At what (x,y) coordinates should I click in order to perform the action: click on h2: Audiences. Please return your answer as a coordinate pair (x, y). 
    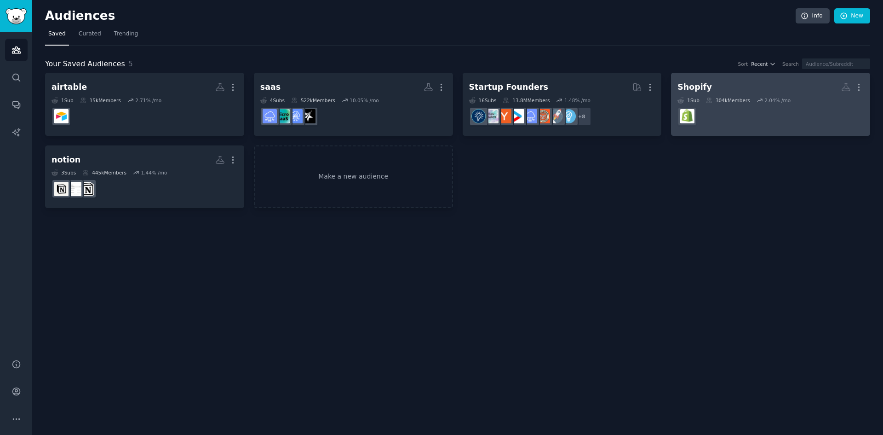
    Looking at the image, I should click on (420, 16).